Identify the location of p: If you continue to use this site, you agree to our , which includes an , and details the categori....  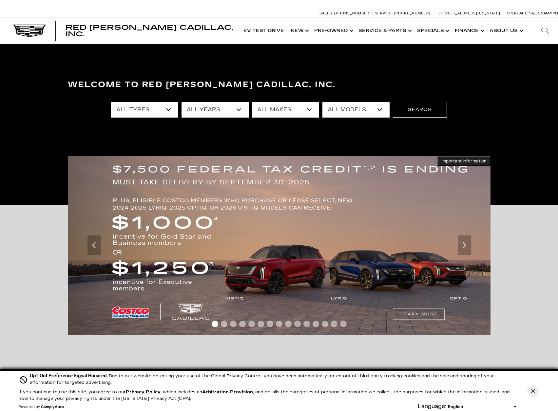
(264, 396).